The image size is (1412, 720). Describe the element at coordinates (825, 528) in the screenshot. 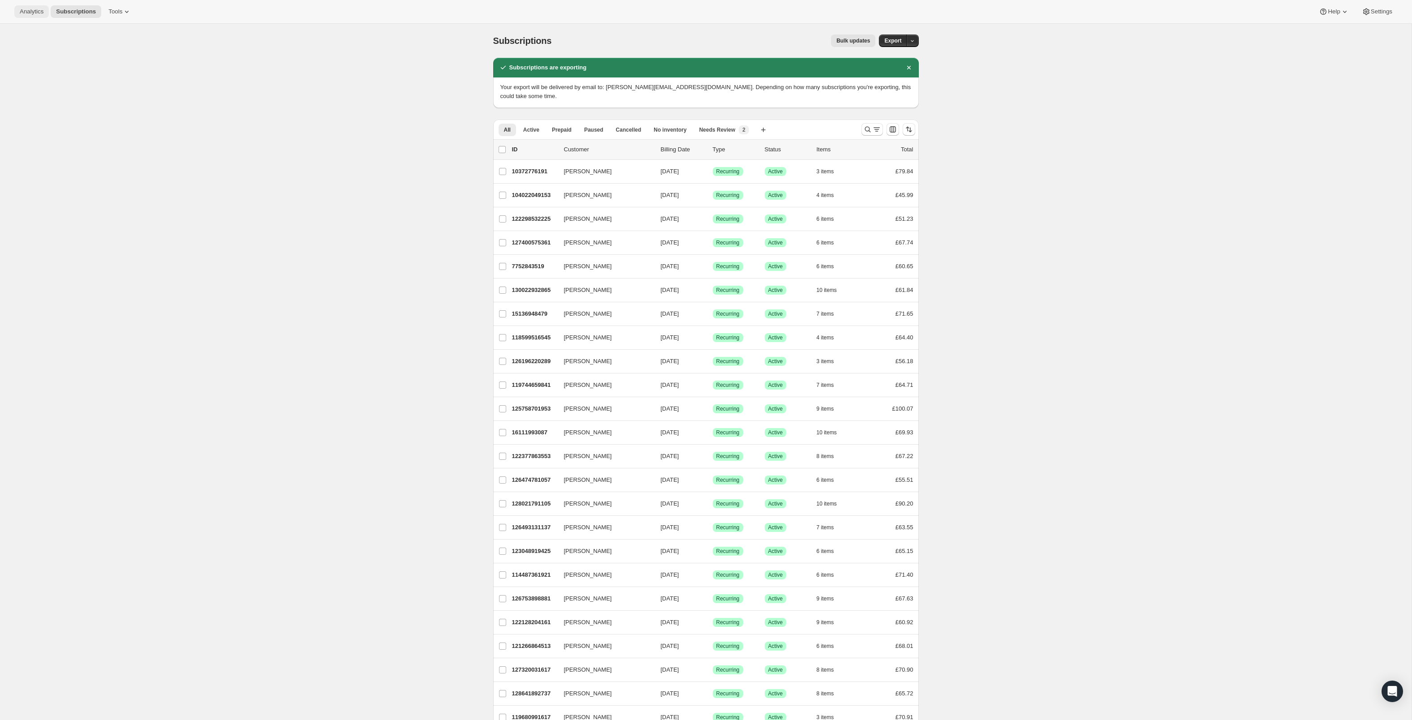

I see `span: 7 items` at that location.